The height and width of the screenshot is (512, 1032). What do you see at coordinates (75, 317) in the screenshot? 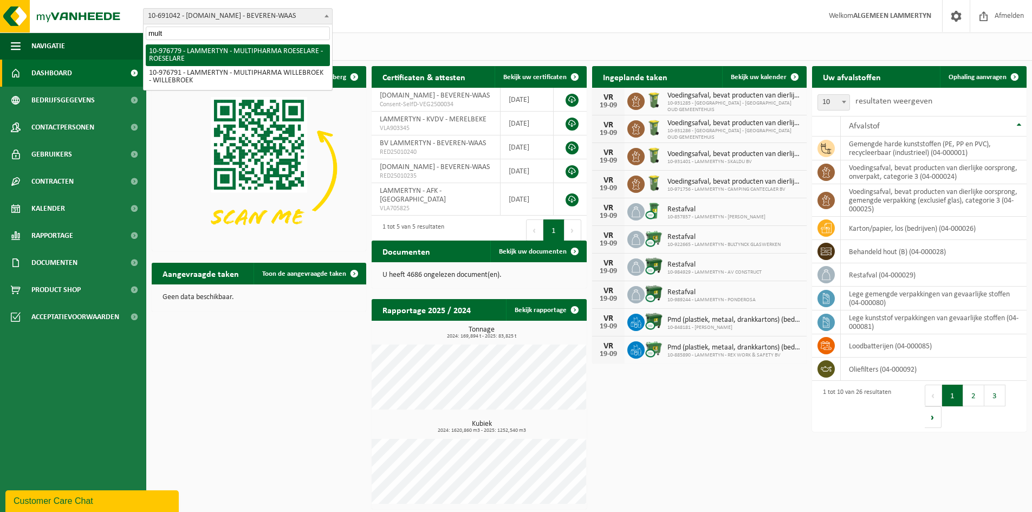
I see `span: Acceptatievoorwaarden` at bounding box center [75, 317].